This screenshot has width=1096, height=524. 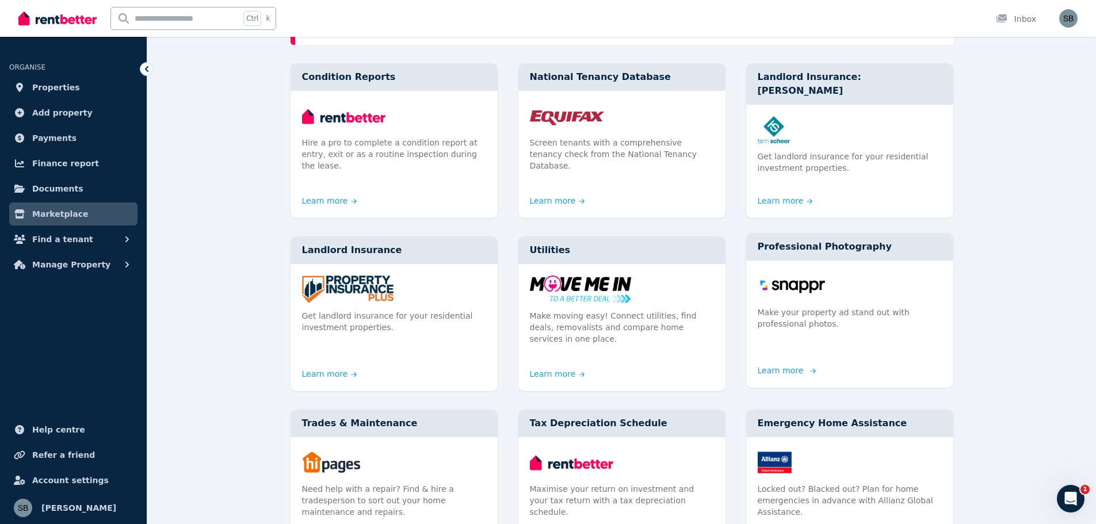 I want to click on a: Properties, so click(x=73, y=87).